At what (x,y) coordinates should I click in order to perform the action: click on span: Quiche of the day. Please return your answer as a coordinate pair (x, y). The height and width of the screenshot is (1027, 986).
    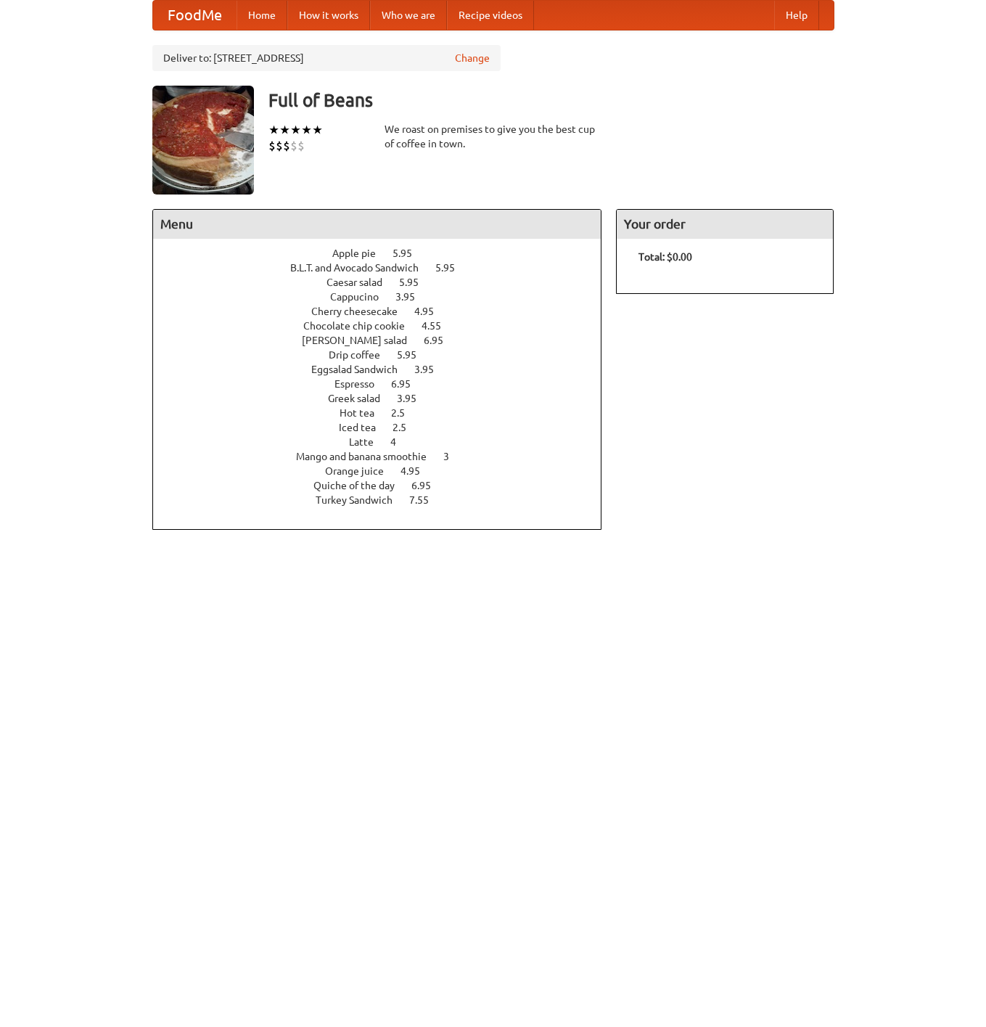
    Looking at the image, I should click on (361, 485).